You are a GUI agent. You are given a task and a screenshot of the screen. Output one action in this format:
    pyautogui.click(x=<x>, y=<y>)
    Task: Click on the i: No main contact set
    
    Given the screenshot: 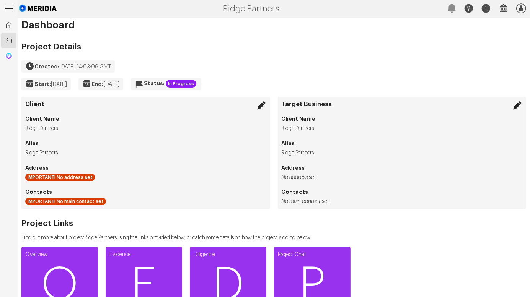 What is the action you would take?
    pyautogui.click(x=305, y=202)
    